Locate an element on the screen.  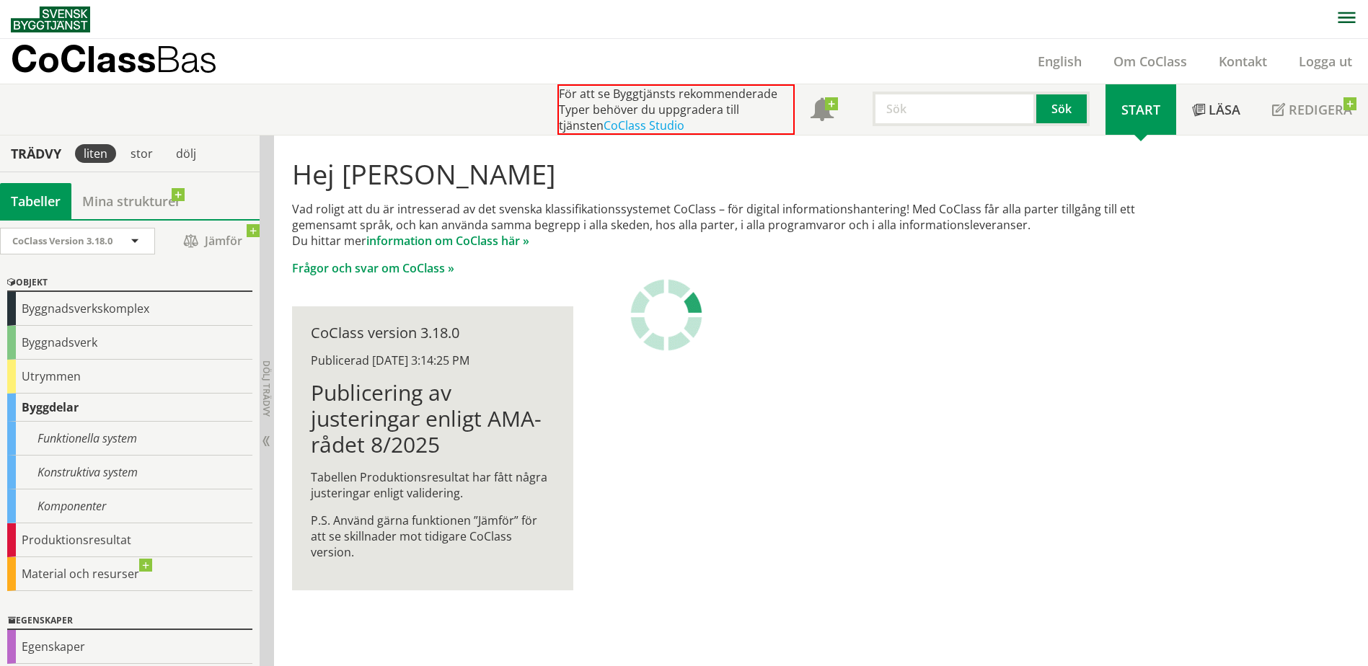
a: information om CoClass här » is located at coordinates (448, 241).